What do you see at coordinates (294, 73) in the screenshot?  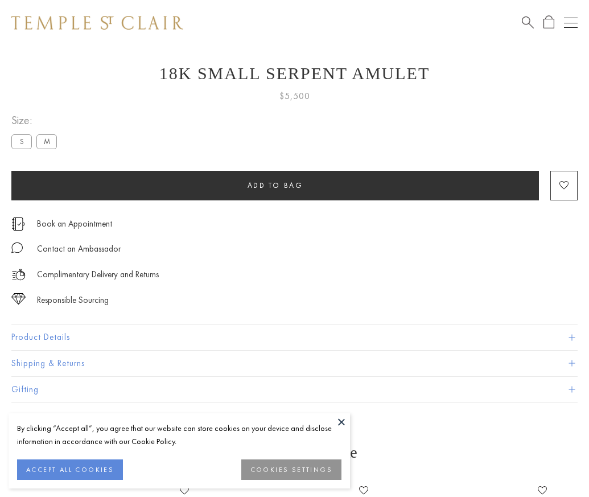 I see `h1: 18K Small Serpent Amulet` at bounding box center [294, 73].